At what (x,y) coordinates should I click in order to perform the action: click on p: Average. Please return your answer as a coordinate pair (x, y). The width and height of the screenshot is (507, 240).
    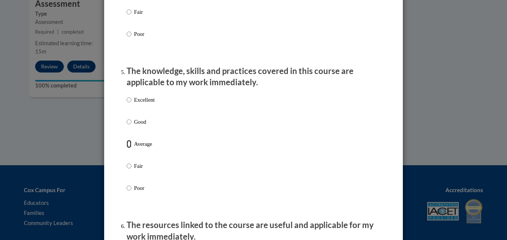
    Looking at the image, I should click on (144, 144).